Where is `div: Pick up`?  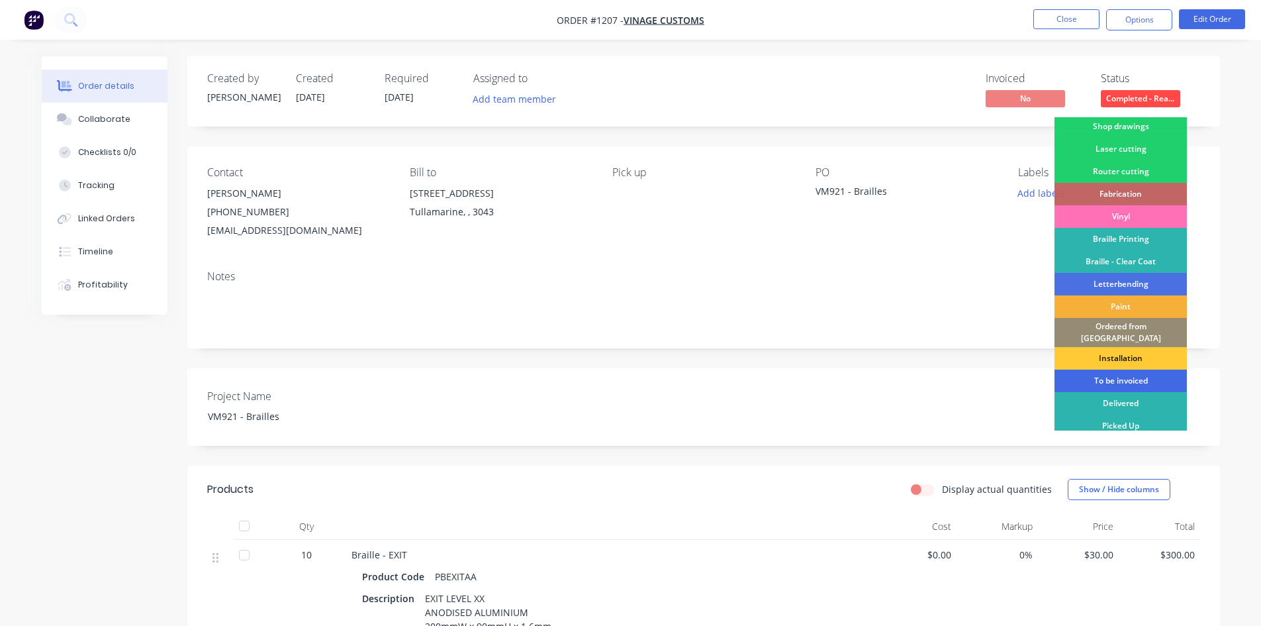 div: Pick up is located at coordinates (703, 172).